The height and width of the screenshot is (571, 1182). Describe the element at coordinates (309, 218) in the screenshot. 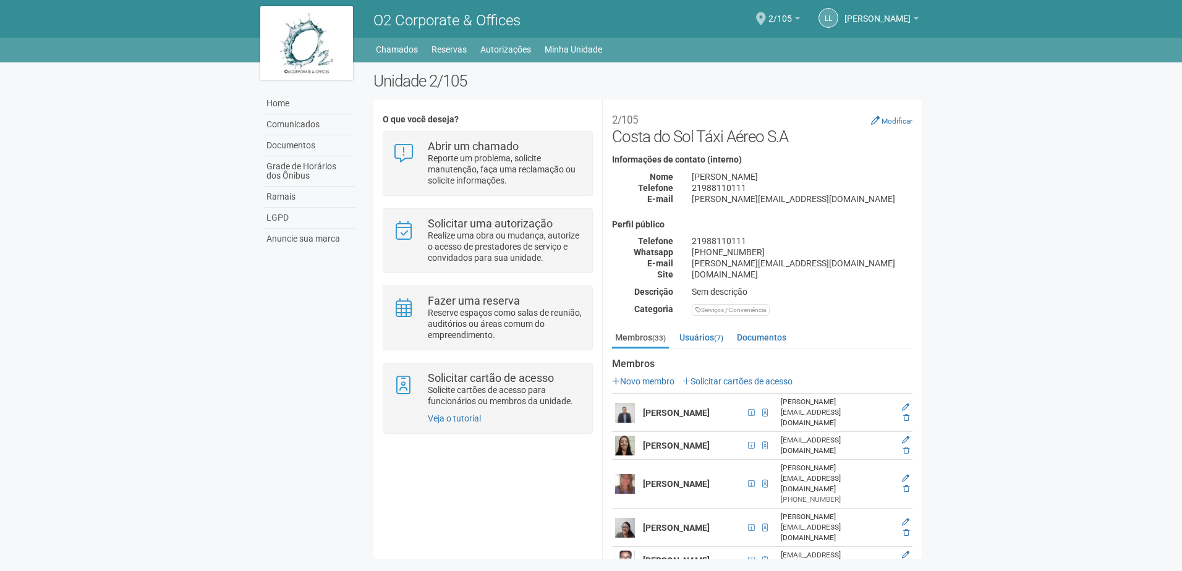

I see `a: LGPD` at that location.